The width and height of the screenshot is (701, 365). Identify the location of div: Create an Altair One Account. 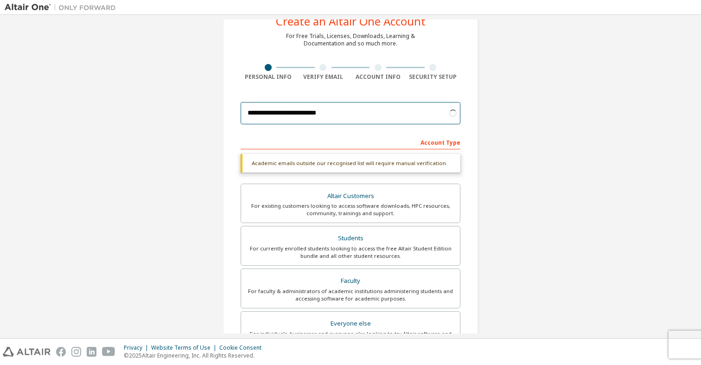
(351, 21).